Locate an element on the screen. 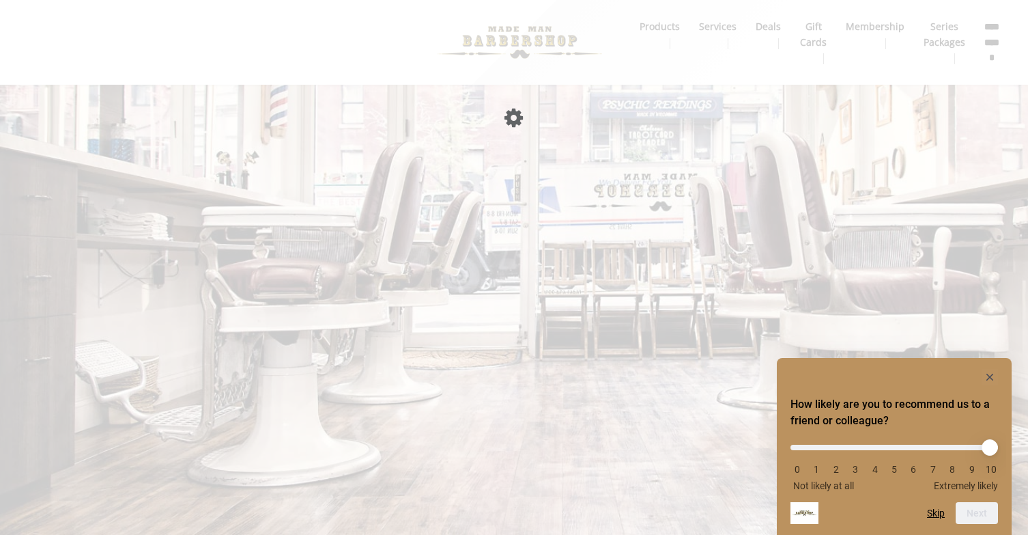 This screenshot has width=1028, height=535. li: 3 is located at coordinates (856, 469).